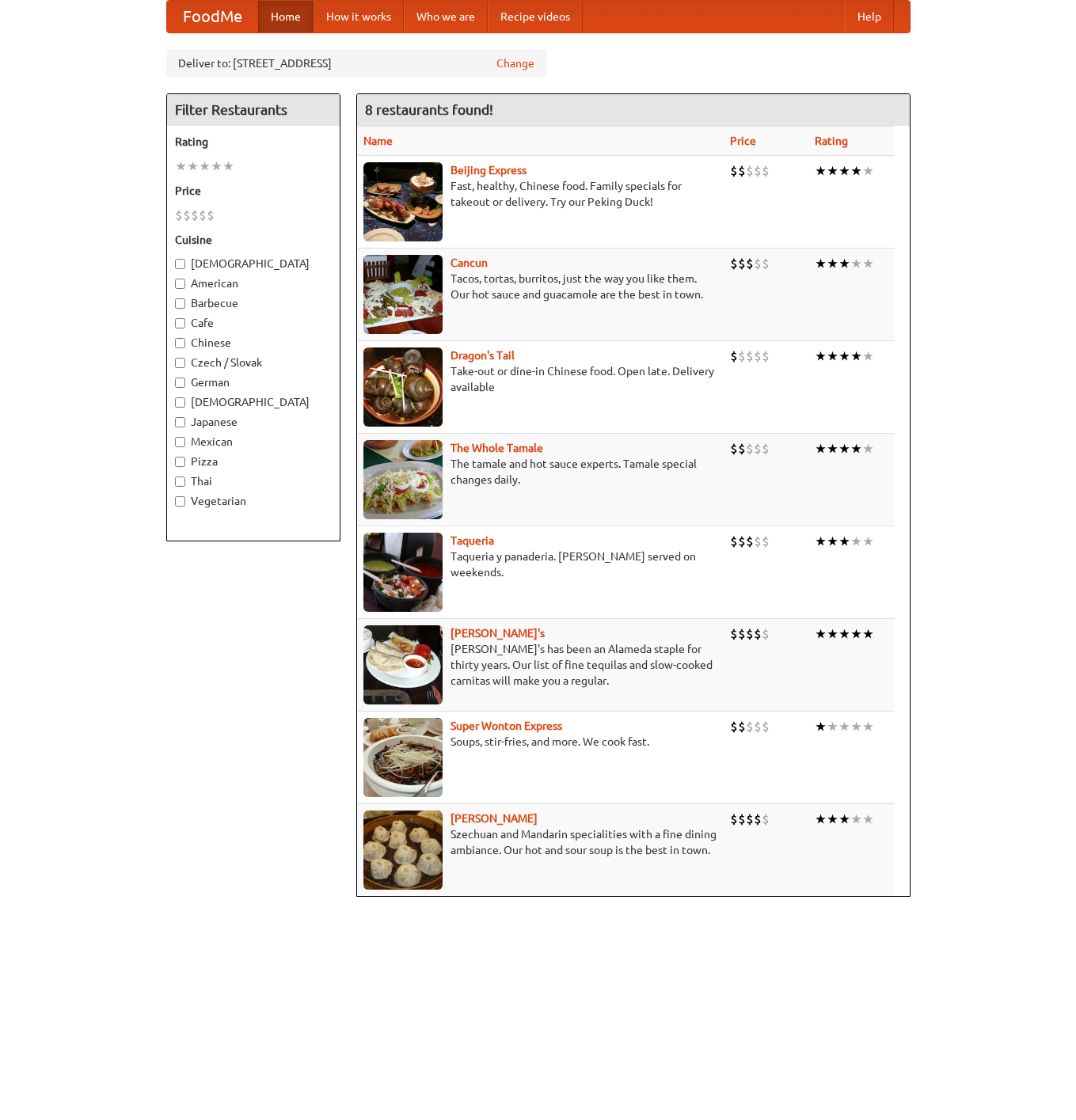  Describe the element at coordinates (496, 448) in the screenshot. I see `a: The Whole Tamale` at that location.